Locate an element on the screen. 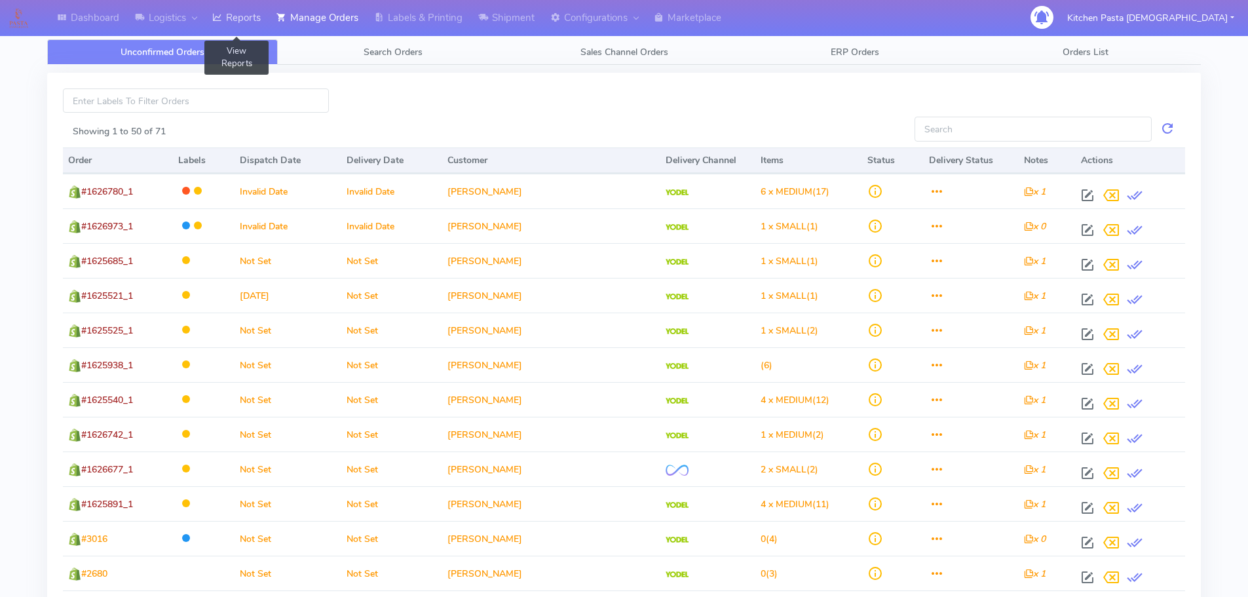 This screenshot has width=1248, height=597. span: Search Orders is located at coordinates (393, 52).